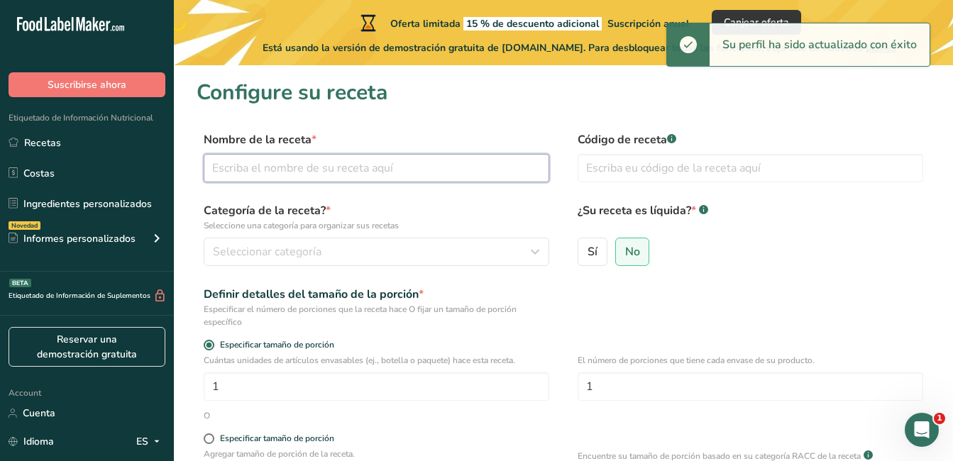  What do you see at coordinates (648, 23) in the screenshot?
I see `span: Suscripción anual` at bounding box center [648, 23].